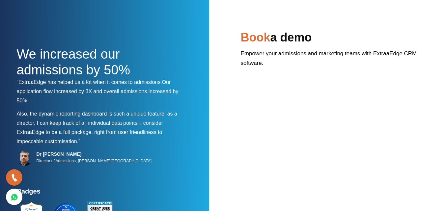 The height and width of the screenshot is (211, 445). What do you see at coordinates (97, 118) in the screenshot?
I see `span: Also, the dynamic reporting dashboard is such a unique feature, as a director, I can keep track o...` at bounding box center [97, 118].